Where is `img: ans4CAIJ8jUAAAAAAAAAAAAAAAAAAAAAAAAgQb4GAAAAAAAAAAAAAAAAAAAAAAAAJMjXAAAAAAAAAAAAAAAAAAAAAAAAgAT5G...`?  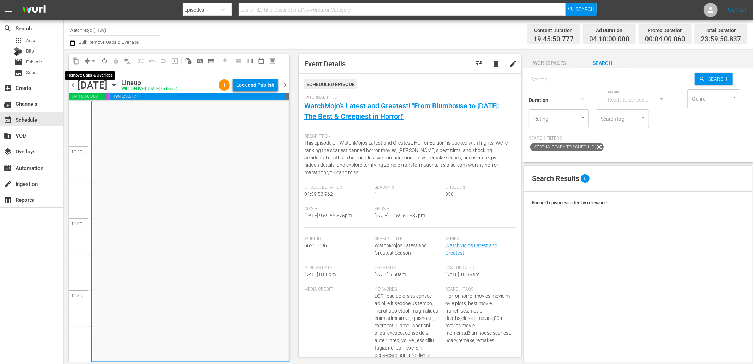
img: ans4CAIJ8jUAAAAAAAAAAAAAAAAAAAAAAAAgQb4GAAAAAAAAAAAAAAAAAAAAAAAAJMjXAAAAAAAAAAAAAAAAAAAAAAAAgAT5G... is located at coordinates (34, 10).